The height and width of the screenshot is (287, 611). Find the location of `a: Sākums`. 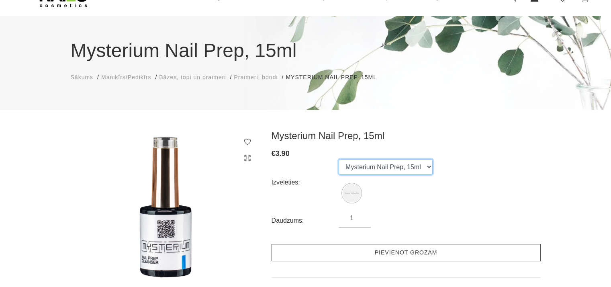

a: Sākums is located at coordinates (82, 77).